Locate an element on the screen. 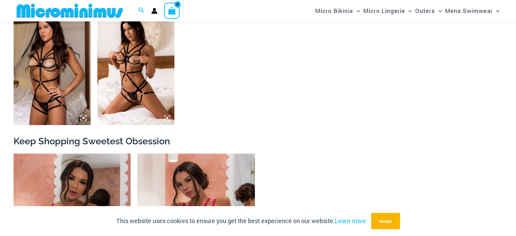 This screenshot has height=236, width=516. a: Micro BikinisMenu ToggleMenu Toggle is located at coordinates (338, 11).